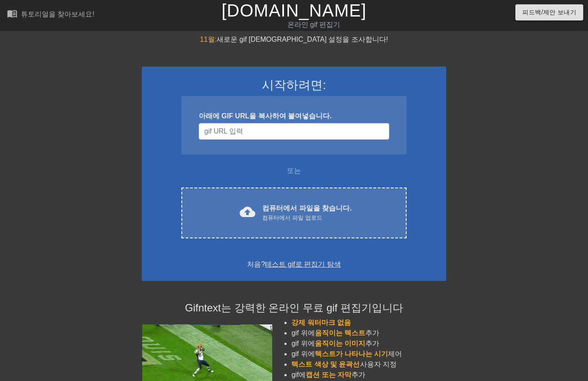 The height and width of the screenshot is (381, 588). I want to click on input: 사용자 이름, so click(294, 131).